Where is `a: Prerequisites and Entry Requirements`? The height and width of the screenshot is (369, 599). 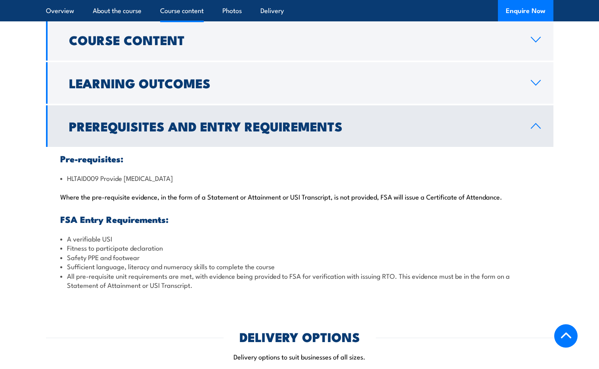 a: Prerequisites and Entry Requirements is located at coordinates (300, 126).